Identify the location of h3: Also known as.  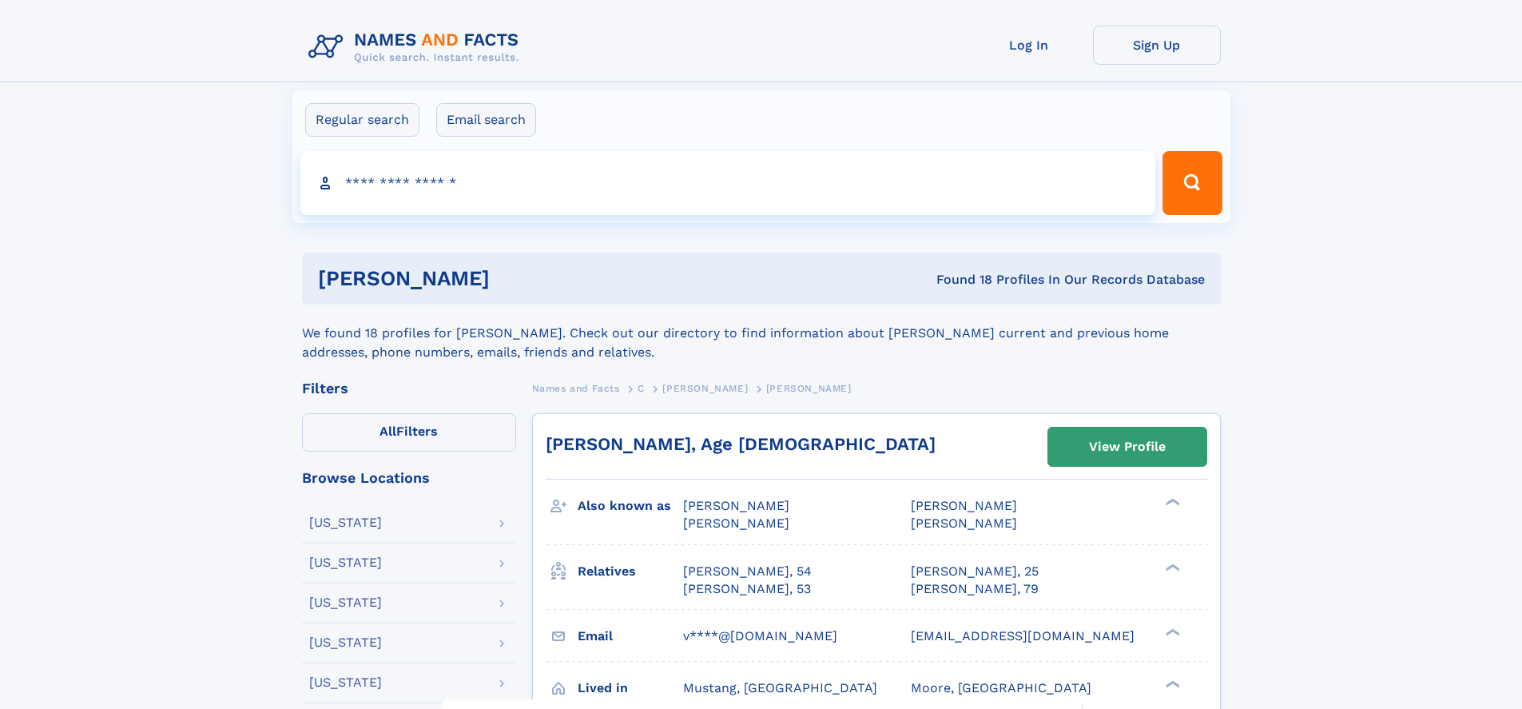
(630, 506).